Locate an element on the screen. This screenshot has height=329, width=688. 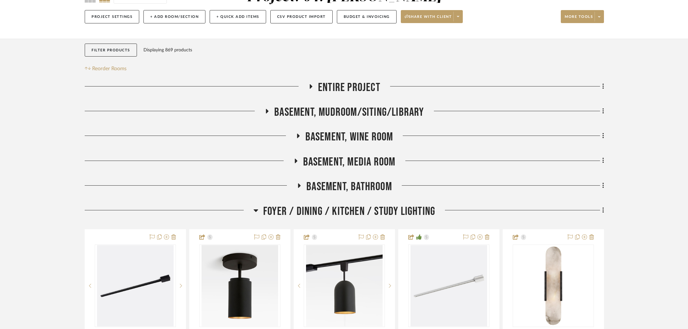
span: Share with client is located at coordinates (429, 19).